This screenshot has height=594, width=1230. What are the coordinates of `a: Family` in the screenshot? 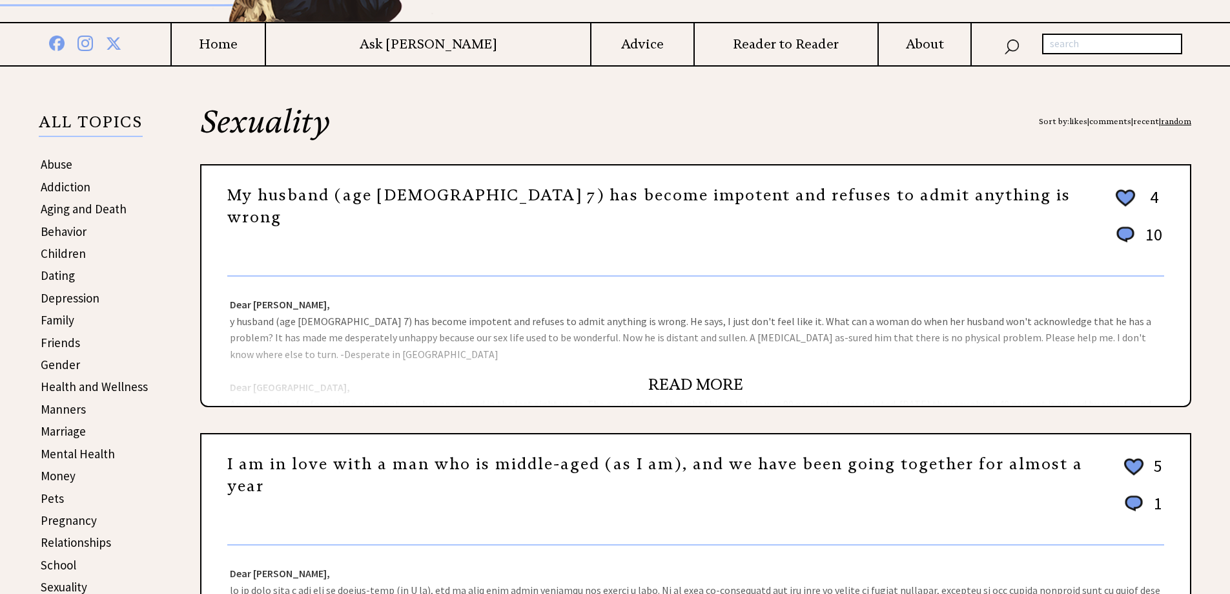 It's located at (57, 320).